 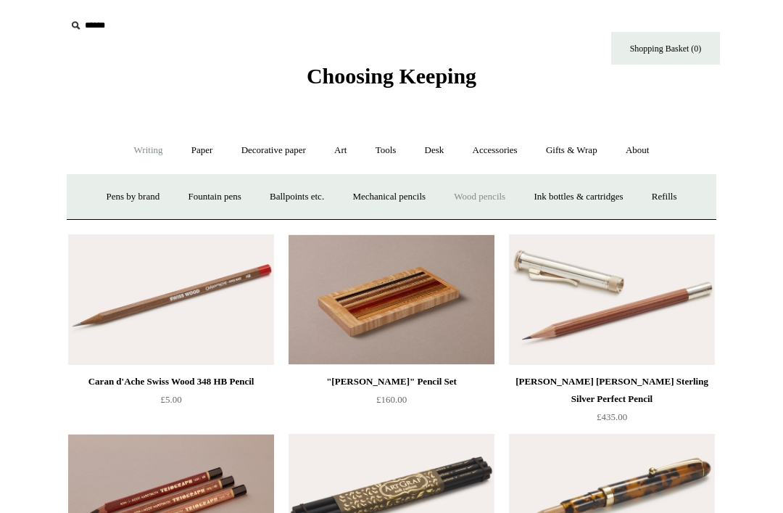 I want to click on a: Gifts & Wrap, so click(x=571, y=150).